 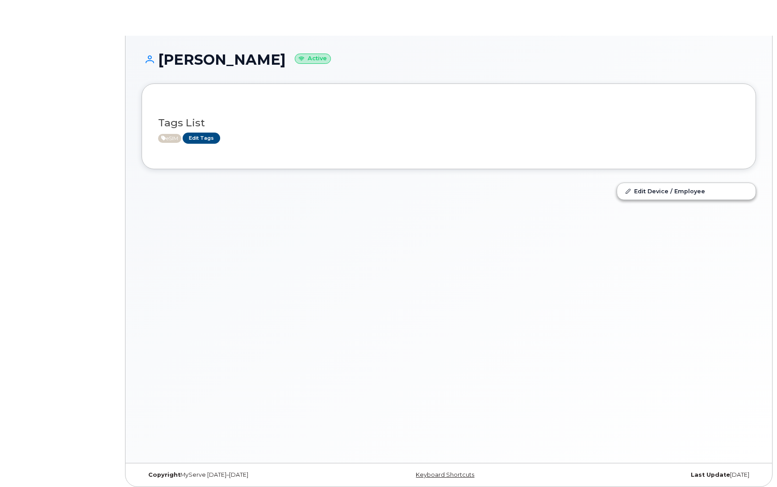 What do you see at coordinates (312, 58) in the screenshot?
I see `small: Active` at bounding box center [312, 58].